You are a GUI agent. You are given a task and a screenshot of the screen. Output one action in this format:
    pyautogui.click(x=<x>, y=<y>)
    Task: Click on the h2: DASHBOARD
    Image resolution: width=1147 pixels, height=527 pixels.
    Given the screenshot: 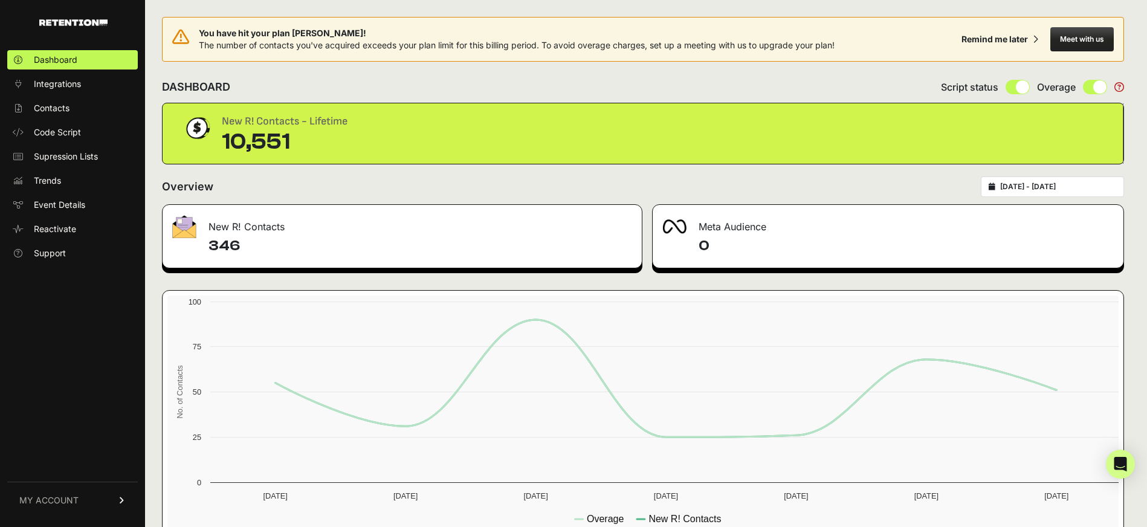 What is the action you would take?
    pyautogui.click(x=196, y=87)
    